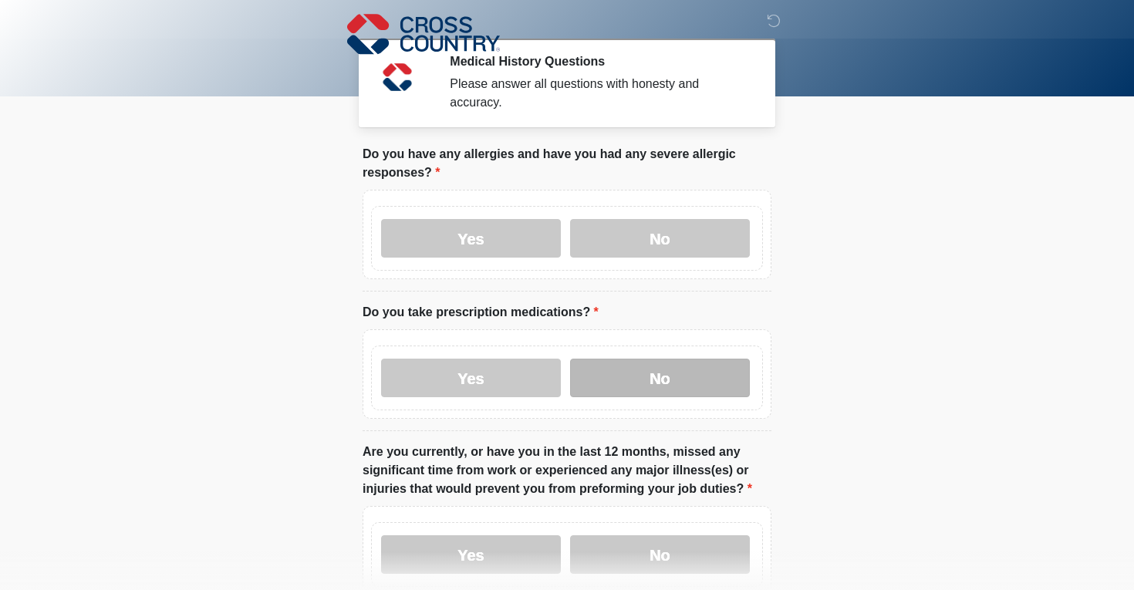 Image resolution: width=1134 pixels, height=590 pixels. I want to click on img: Cross Country Logo, so click(424, 34).